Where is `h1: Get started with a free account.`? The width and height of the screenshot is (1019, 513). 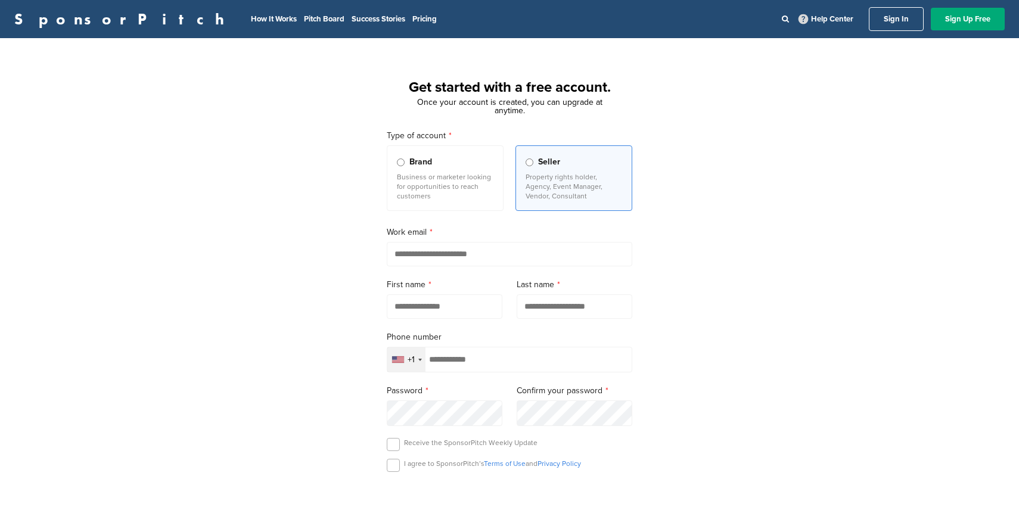 h1: Get started with a free account. is located at coordinates (510, 88).